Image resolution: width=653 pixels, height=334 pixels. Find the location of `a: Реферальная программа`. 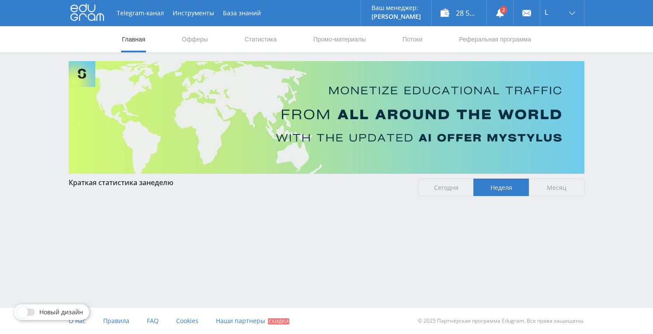

a: Реферальная программа is located at coordinates (495, 39).